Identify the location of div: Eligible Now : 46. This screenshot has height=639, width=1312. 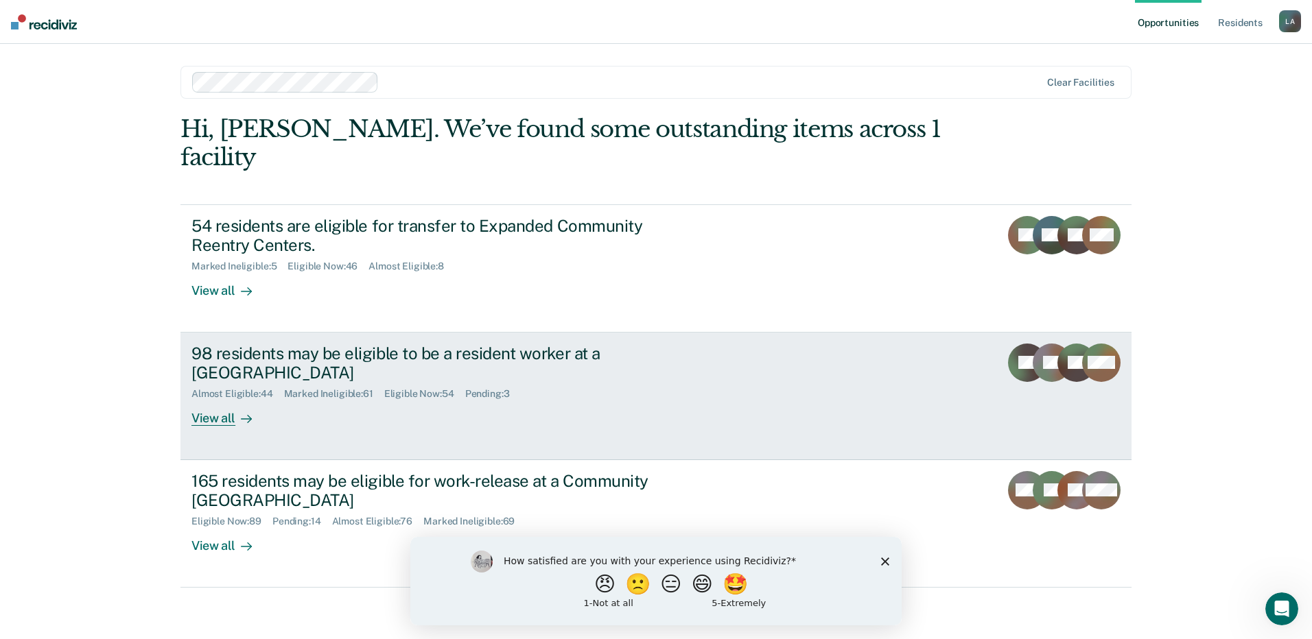
(328, 266).